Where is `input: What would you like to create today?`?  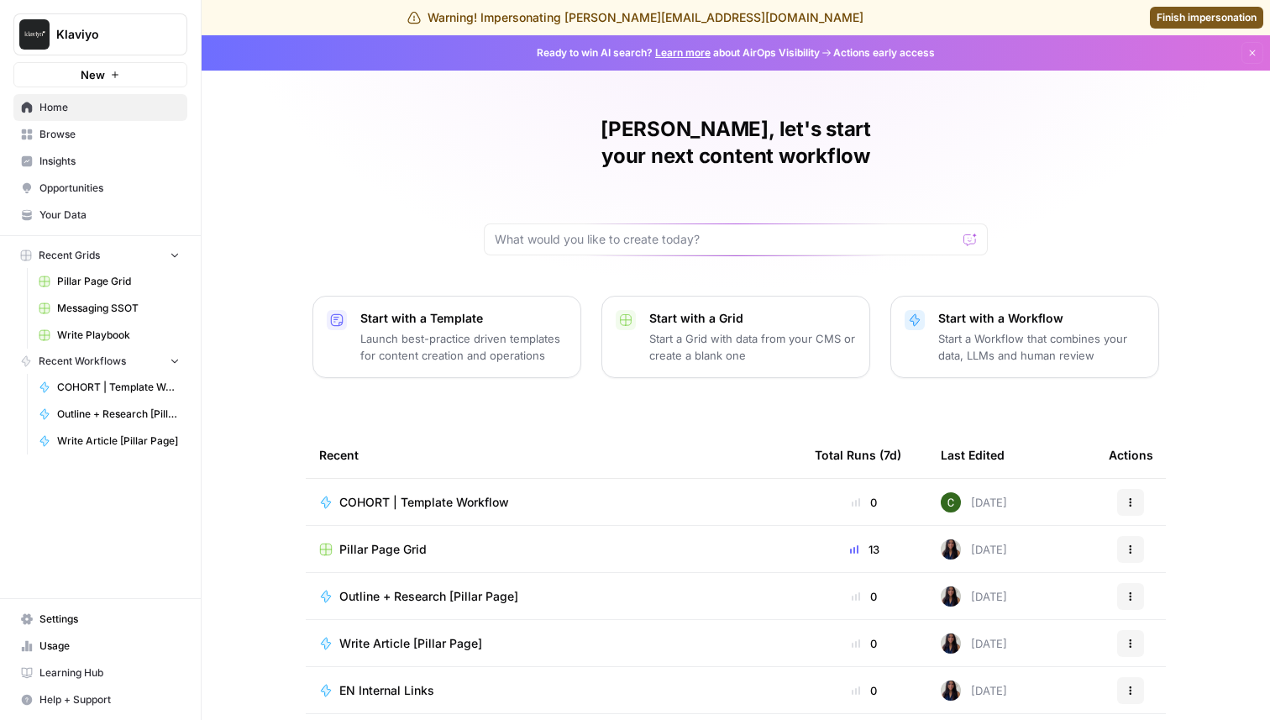 input: What would you like to create today? is located at coordinates (726, 239).